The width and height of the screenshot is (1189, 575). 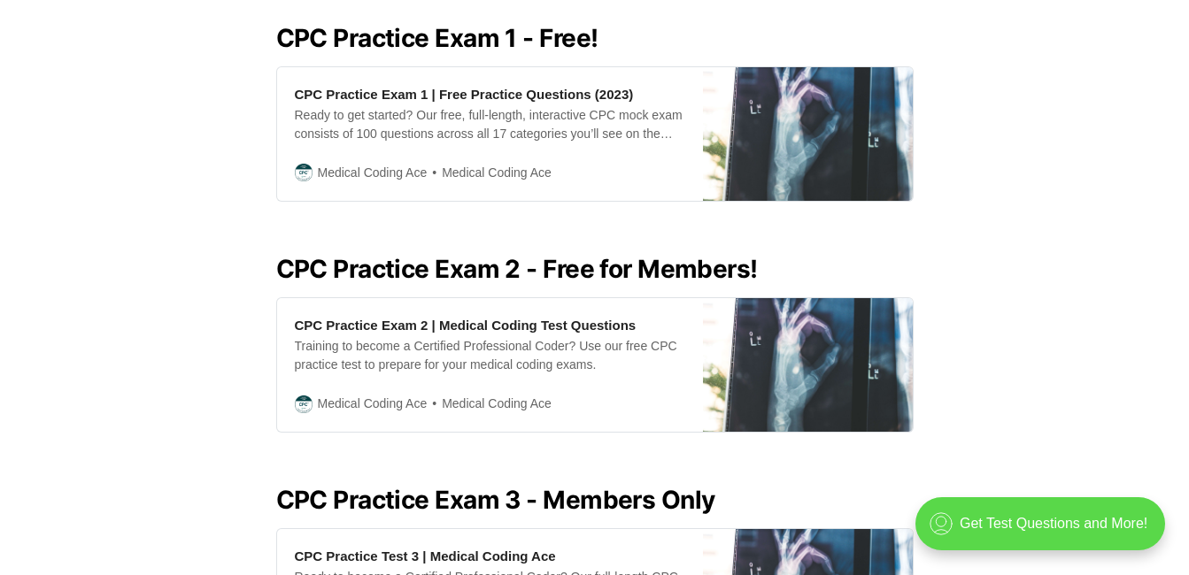 What do you see at coordinates (595, 365) in the screenshot?
I see `a: CPC Practice Exam 2 | Medical Coding Test QuestionsTraining to become a Certified Professional Co...` at bounding box center [595, 365].